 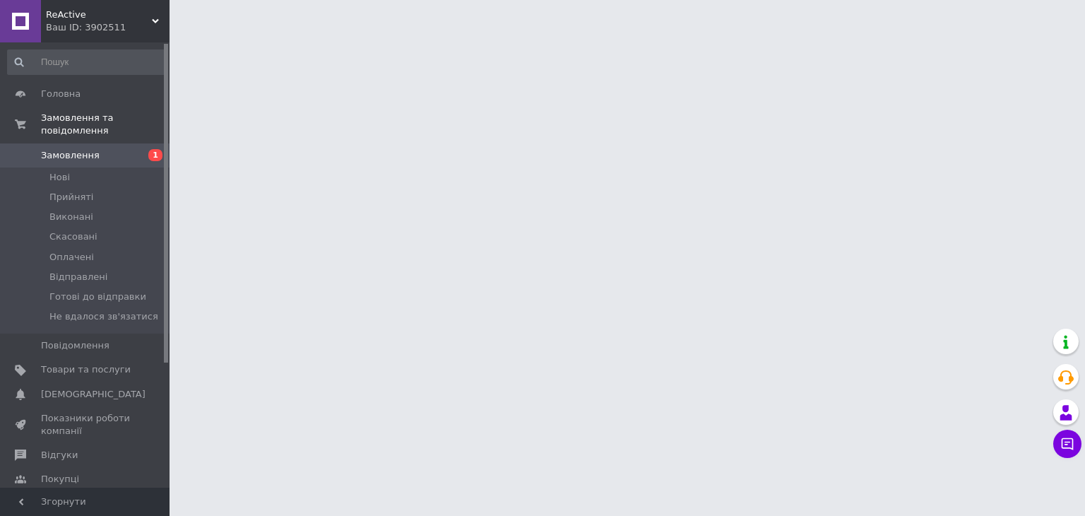 What do you see at coordinates (105, 124) in the screenshot?
I see `span: Замовлення та повідомлення` at bounding box center [105, 124].